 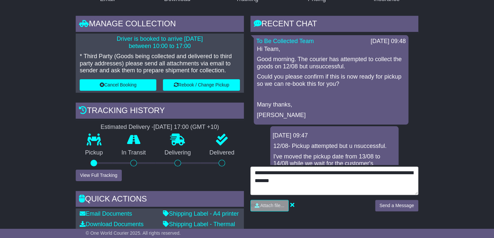 What do you see at coordinates (331, 80) in the screenshot?
I see `p: Could you please confirm if this is now ready for pickup so we can re-book this for you?` at bounding box center [331, 80].